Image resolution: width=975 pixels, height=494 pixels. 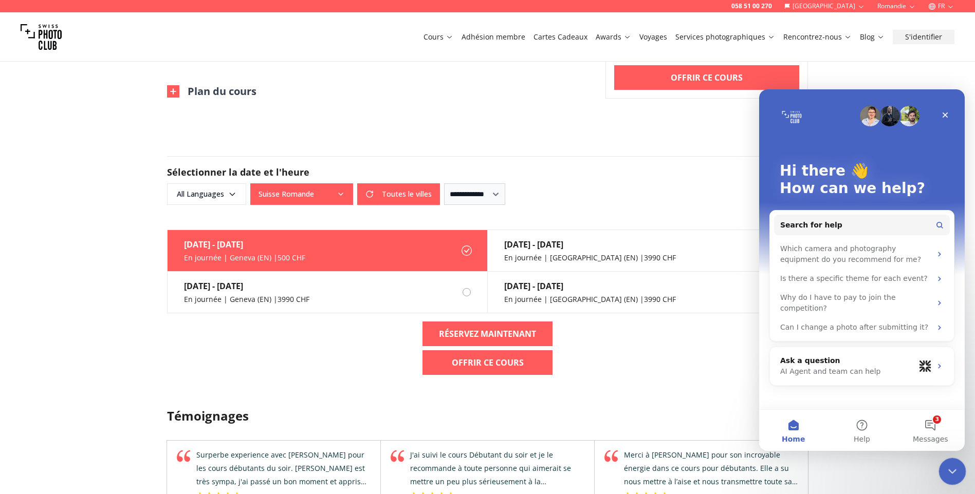 What do you see at coordinates (32, 28) in the screenshot?
I see `img: logo` at bounding box center [32, 28].